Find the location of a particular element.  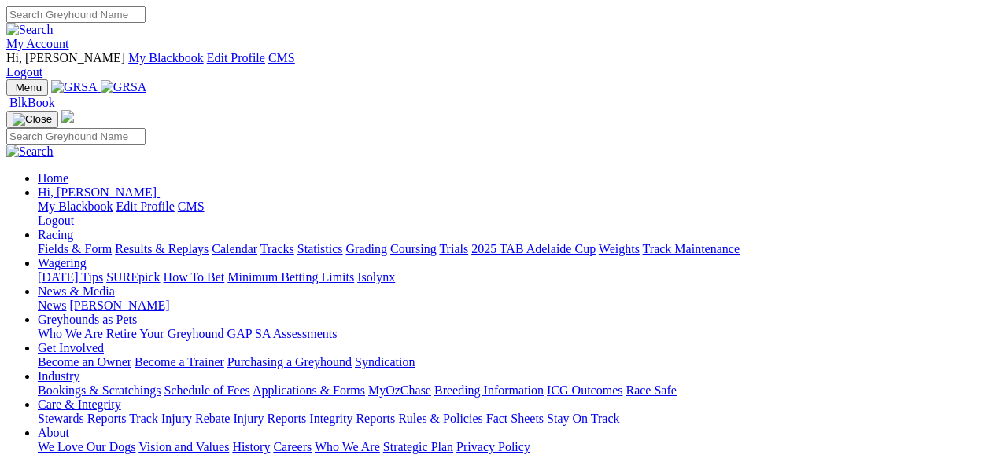

a: We Love Our Dogs is located at coordinates (87, 447).